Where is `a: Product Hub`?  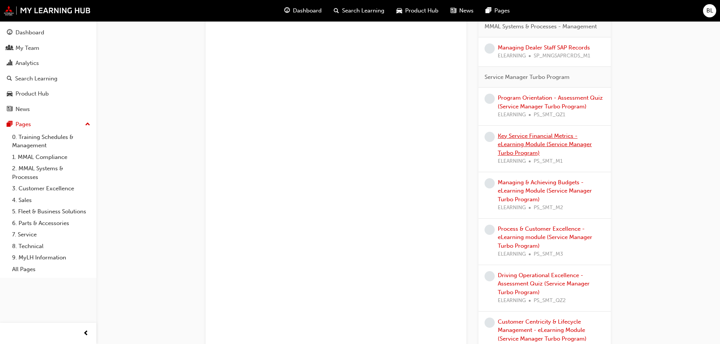
a: Product Hub is located at coordinates (48, 94).